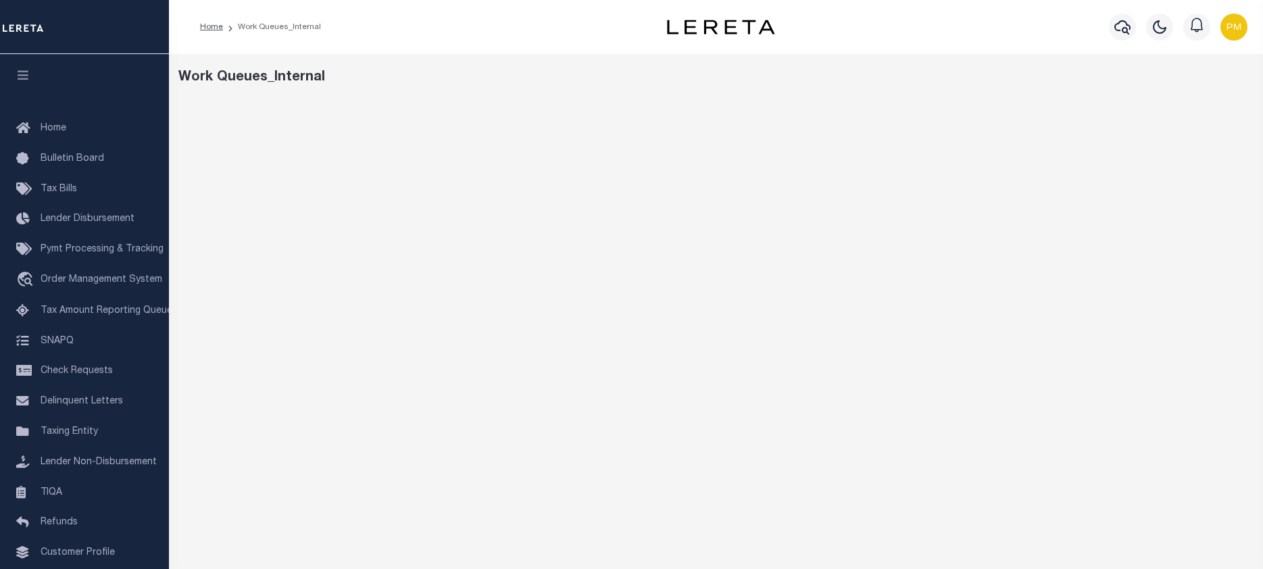  What do you see at coordinates (72, 159) in the screenshot?
I see `span: Bulletin Board` at bounding box center [72, 159].